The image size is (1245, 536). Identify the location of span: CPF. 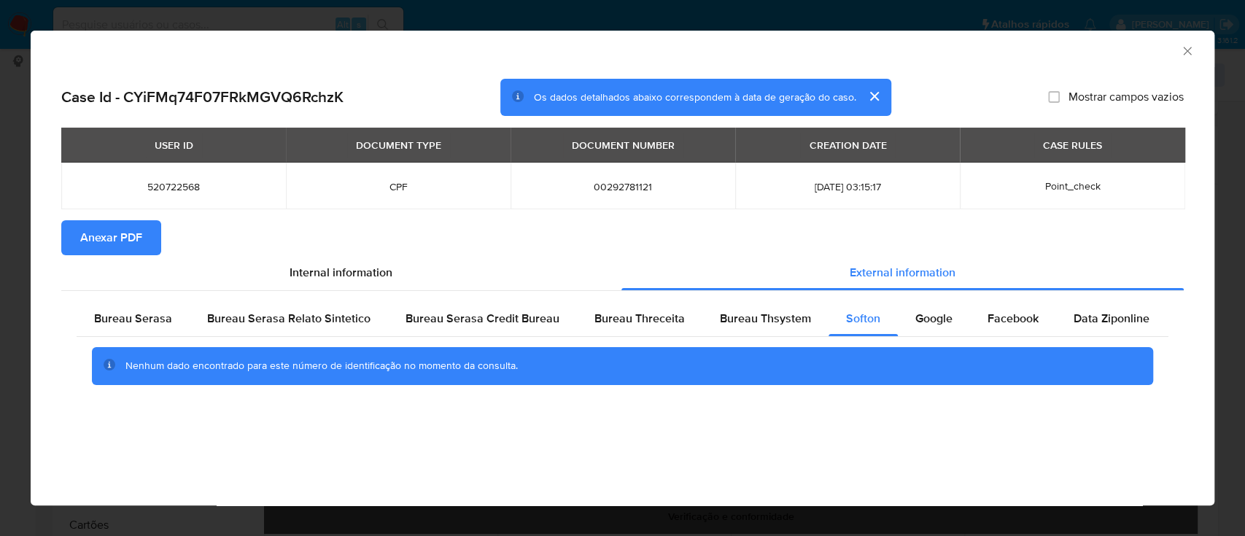
(398, 187).